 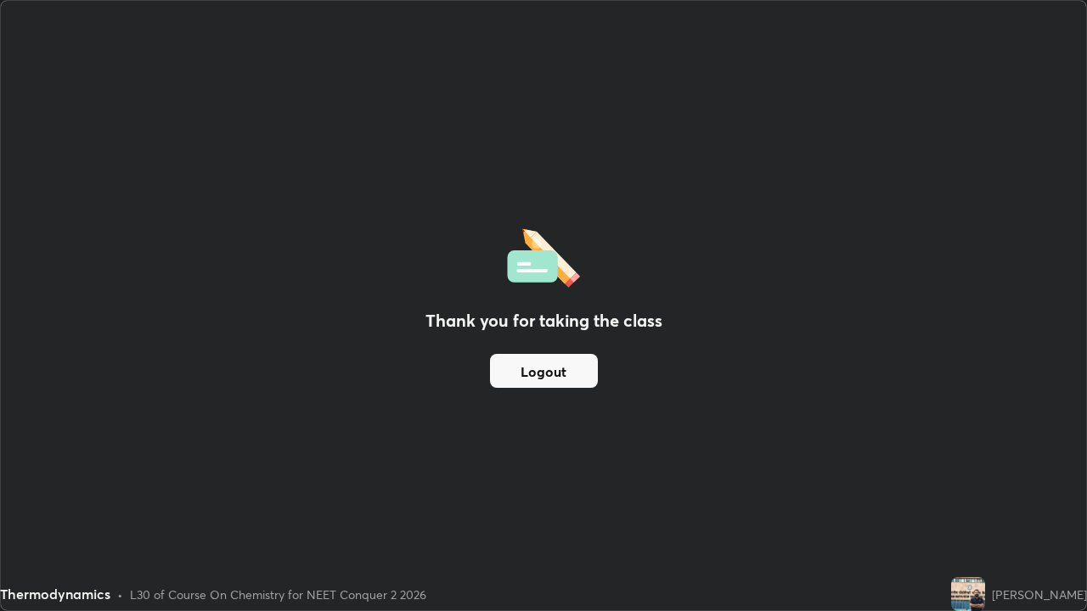 I want to click on button: Logout, so click(x=544, y=371).